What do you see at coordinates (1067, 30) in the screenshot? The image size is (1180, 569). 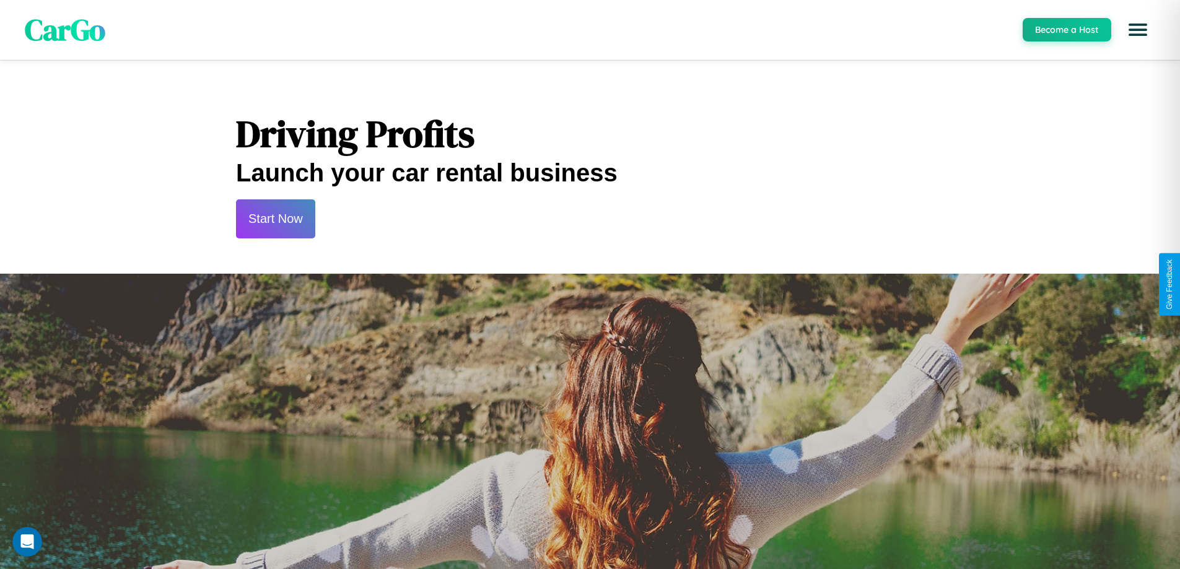 I see `button: Become a Host` at bounding box center [1067, 30].